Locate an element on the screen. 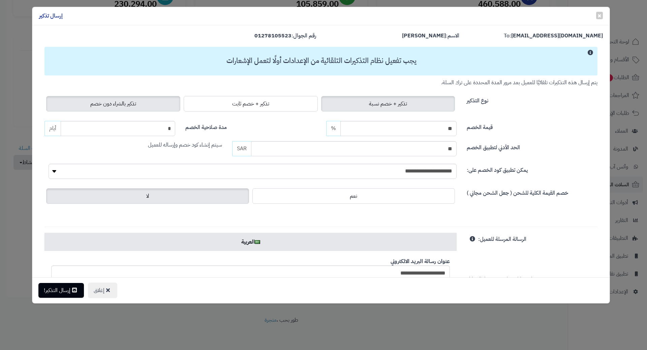 The image size is (647, 350). label: To: is located at coordinates (553, 36).